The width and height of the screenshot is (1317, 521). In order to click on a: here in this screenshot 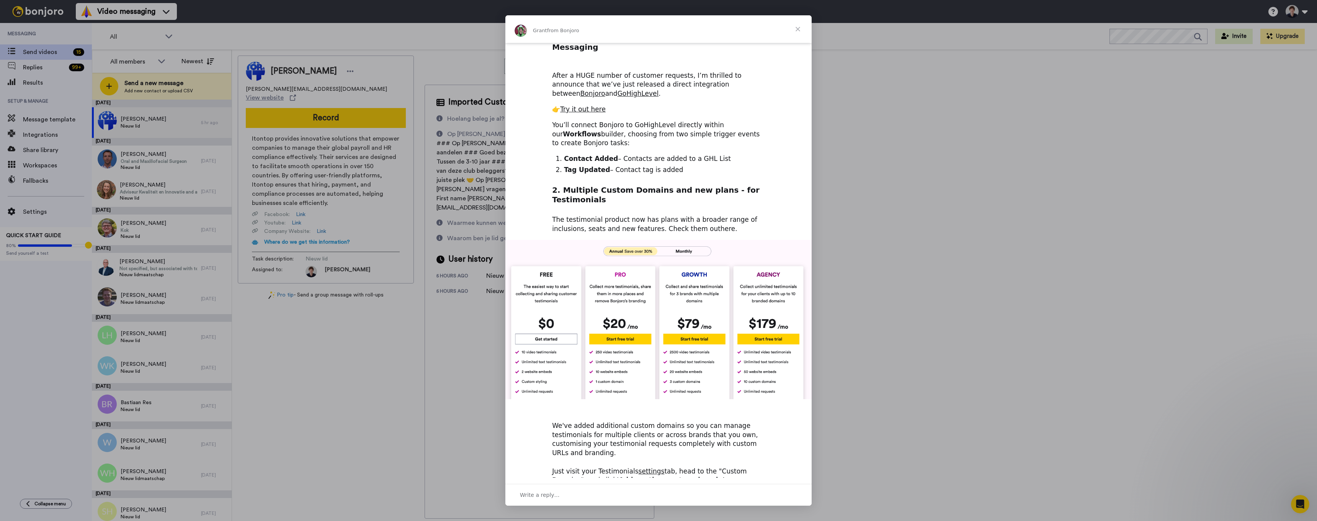, I will do `click(728, 229)`.